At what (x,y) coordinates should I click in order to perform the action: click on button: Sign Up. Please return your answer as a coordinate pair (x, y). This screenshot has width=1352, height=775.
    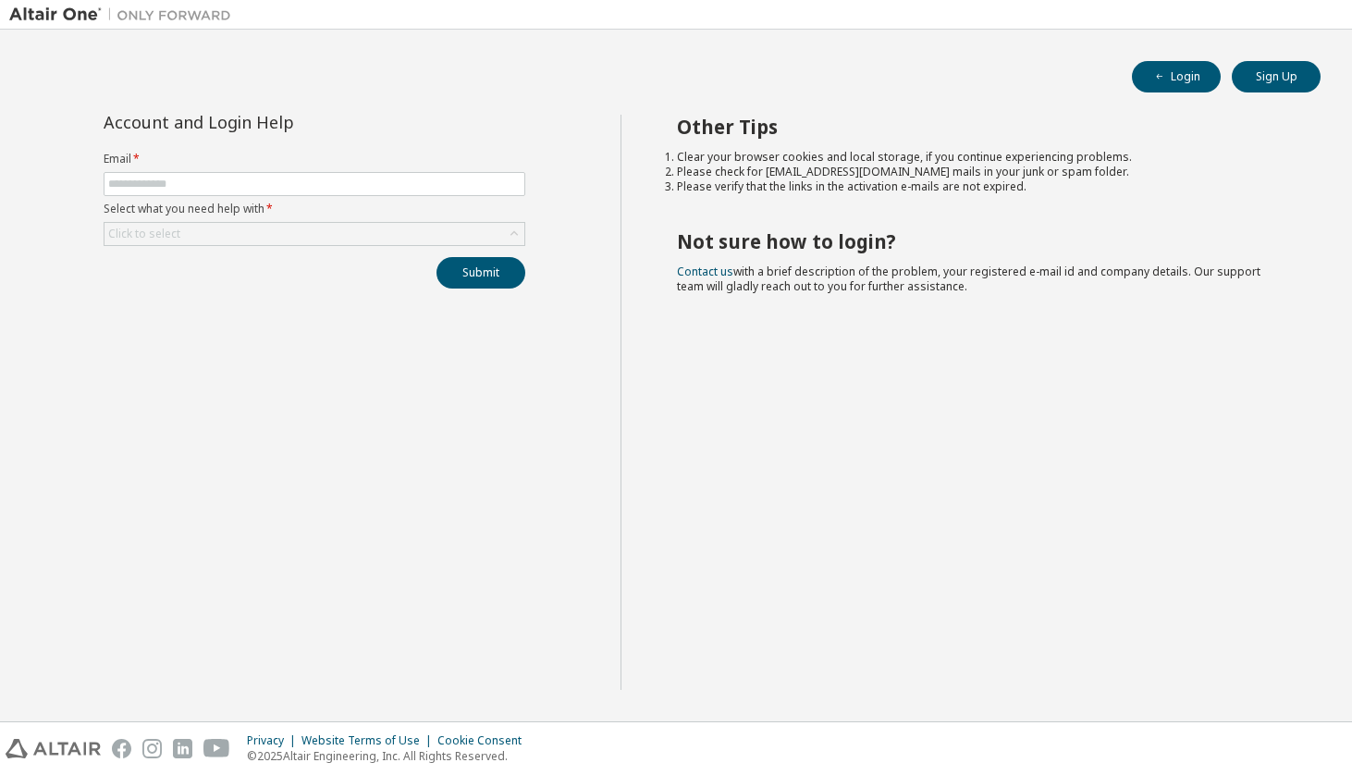
    Looking at the image, I should click on (1276, 77).